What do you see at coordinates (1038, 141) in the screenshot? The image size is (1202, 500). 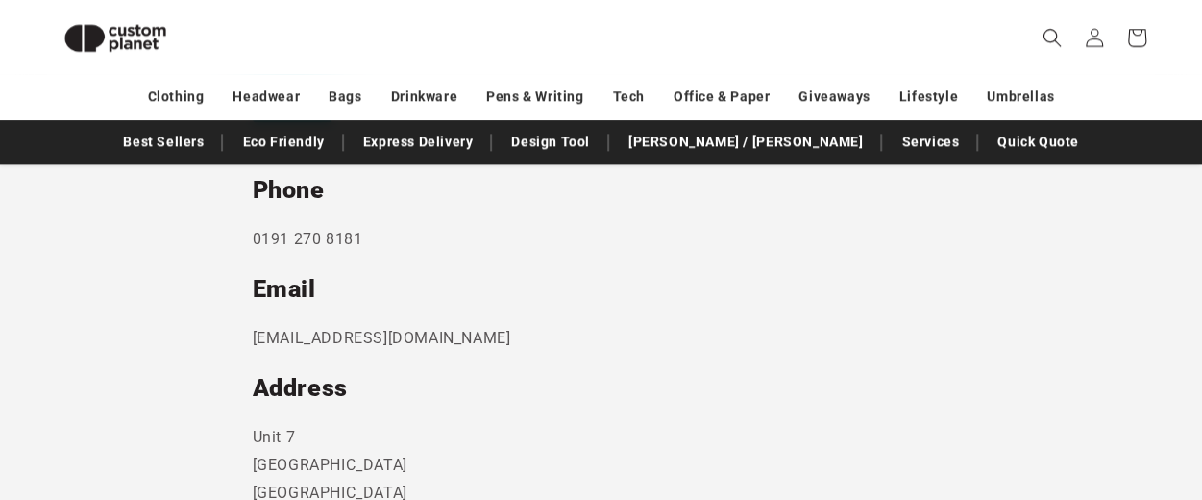 I see `a: Quick Quote` at bounding box center [1038, 141].